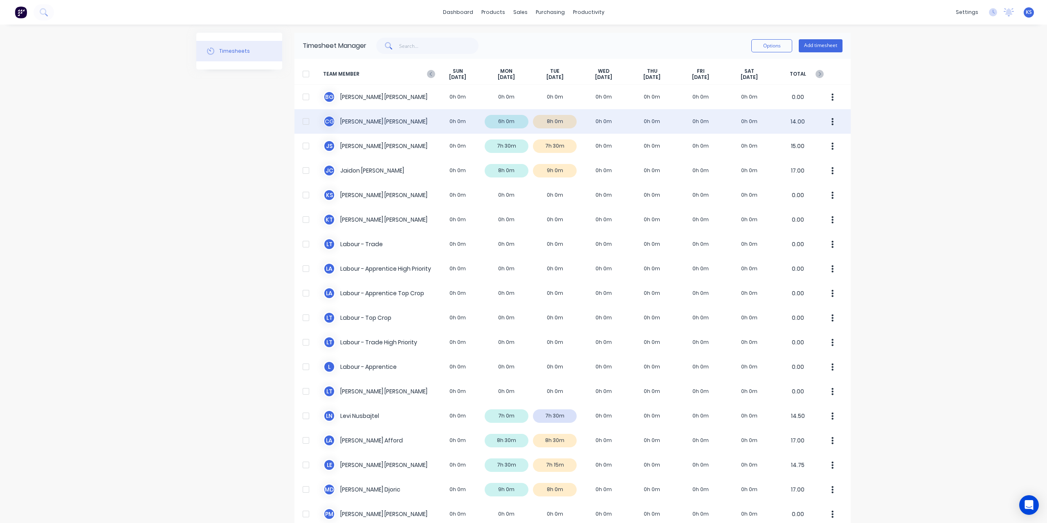  What do you see at coordinates (1029, 505) in the screenshot?
I see `div: Open Intercom Messenger` at bounding box center [1029, 505].